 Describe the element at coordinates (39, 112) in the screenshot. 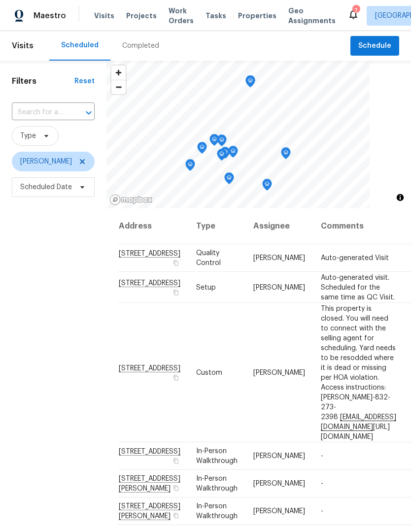

I see `input: Search for an address...` at that location.